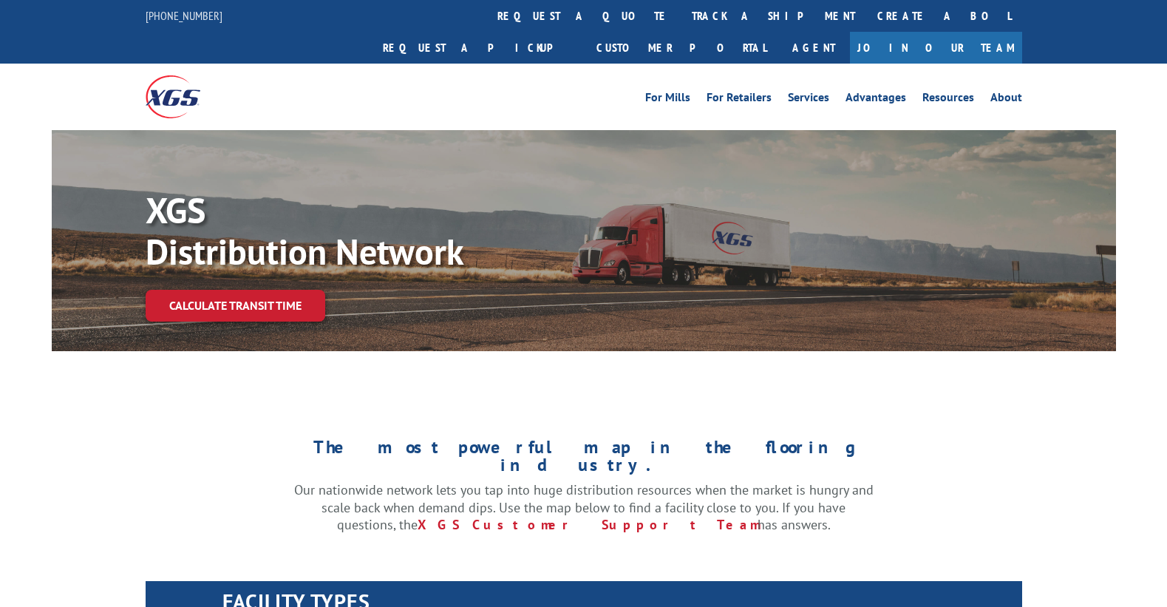 This screenshot has height=607, width=1167. Describe the element at coordinates (948, 100) in the screenshot. I see `a: Resources` at that location.